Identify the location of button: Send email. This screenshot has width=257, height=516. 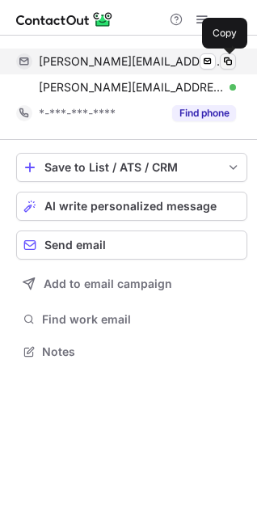
(132, 245).